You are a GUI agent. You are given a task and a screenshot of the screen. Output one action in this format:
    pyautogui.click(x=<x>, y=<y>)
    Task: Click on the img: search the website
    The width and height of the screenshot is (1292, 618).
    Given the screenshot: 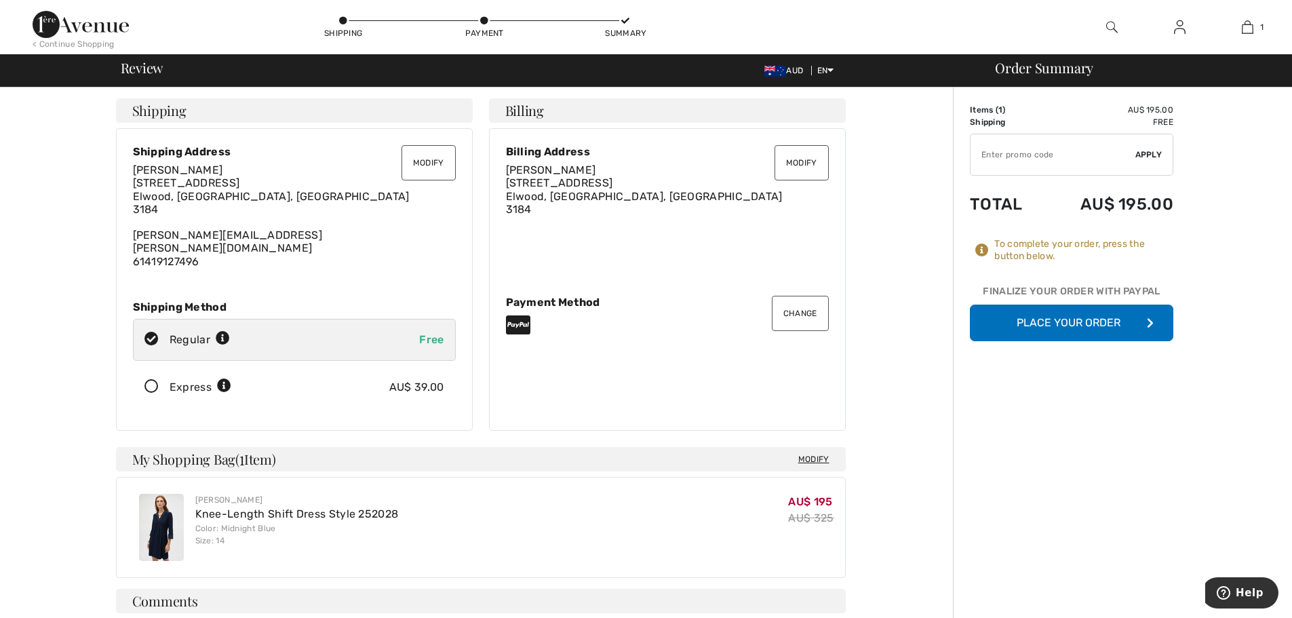 What is the action you would take?
    pyautogui.click(x=1112, y=27)
    